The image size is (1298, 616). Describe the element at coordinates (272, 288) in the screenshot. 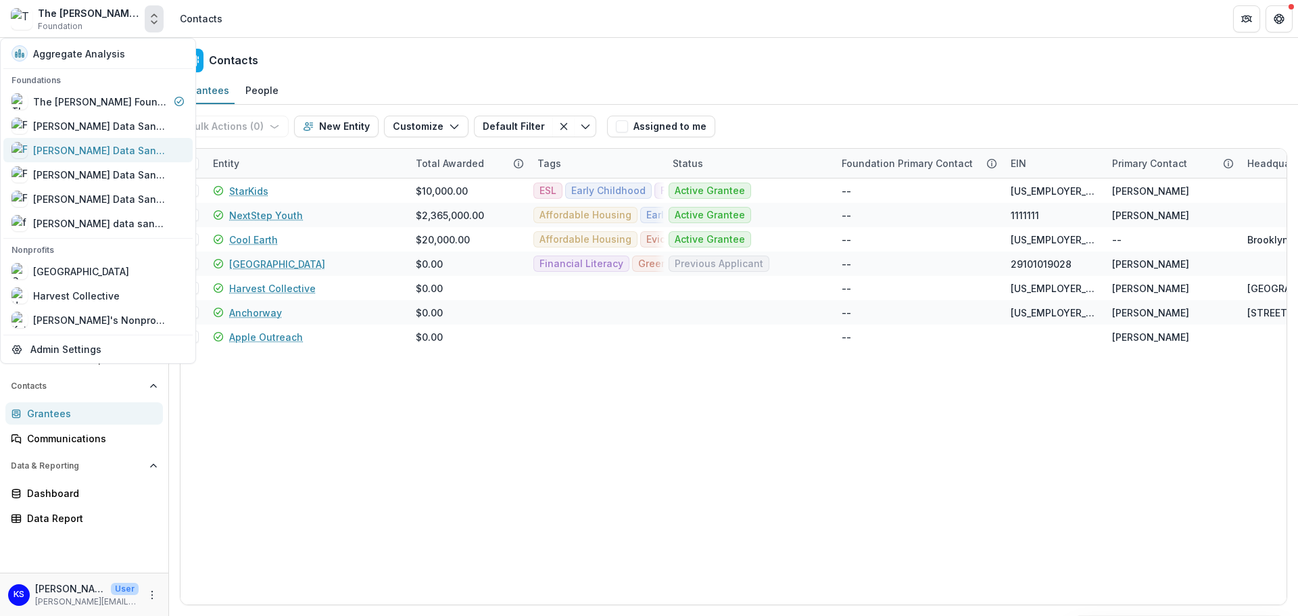

I see `a: Harvest Collective` at that location.